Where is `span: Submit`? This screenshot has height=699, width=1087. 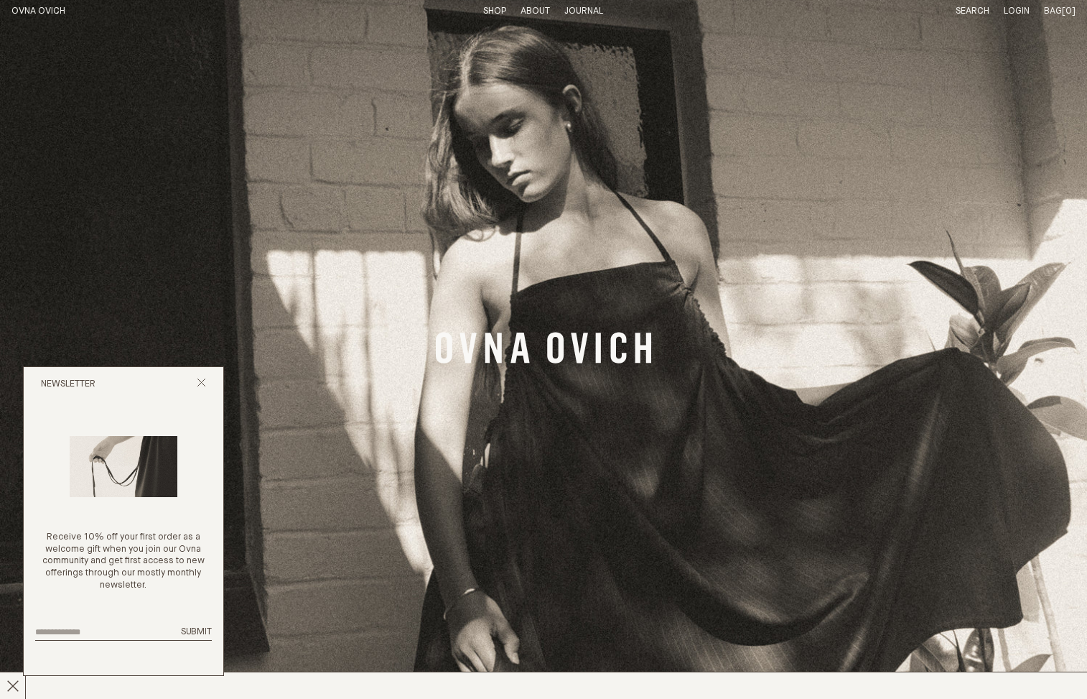
span: Submit is located at coordinates (196, 631).